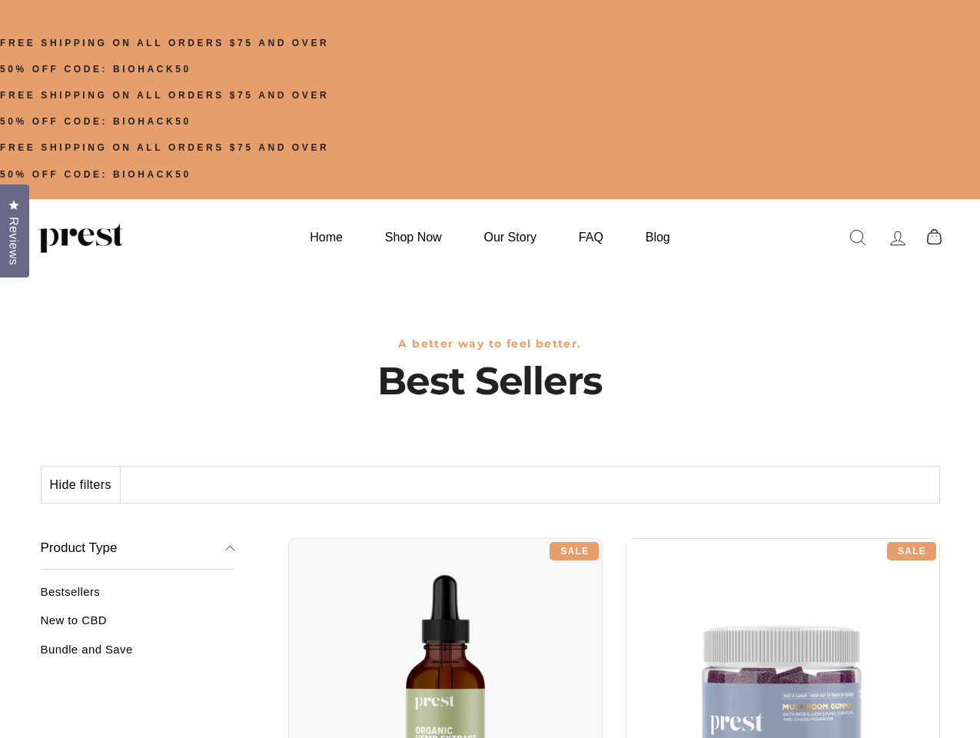 The height and width of the screenshot is (738, 980). What do you see at coordinates (658, 237) in the screenshot?
I see `a: Blog` at bounding box center [658, 237].